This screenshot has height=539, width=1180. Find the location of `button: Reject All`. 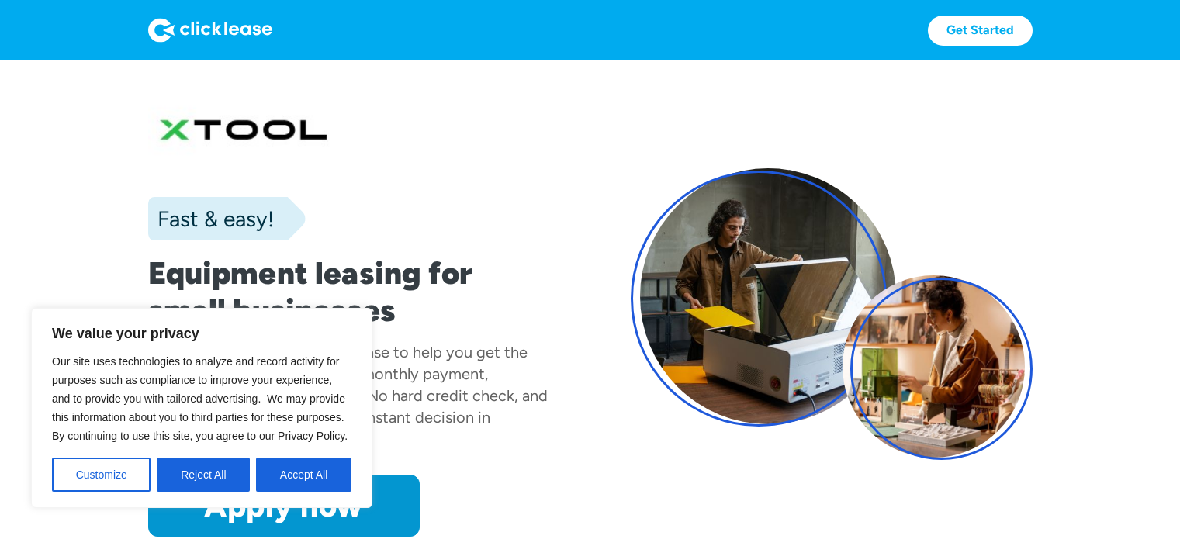

button: Reject All is located at coordinates (203, 475).